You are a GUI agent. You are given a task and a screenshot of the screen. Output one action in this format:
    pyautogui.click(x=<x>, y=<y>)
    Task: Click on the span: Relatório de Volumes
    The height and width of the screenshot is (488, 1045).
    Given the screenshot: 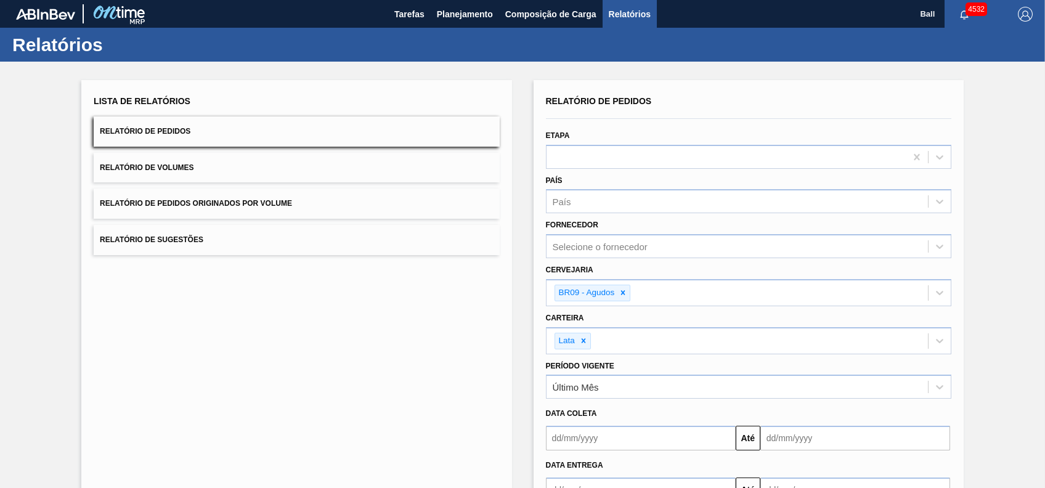 What is the action you would take?
    pyautogui.click(x=147, y=168)
    